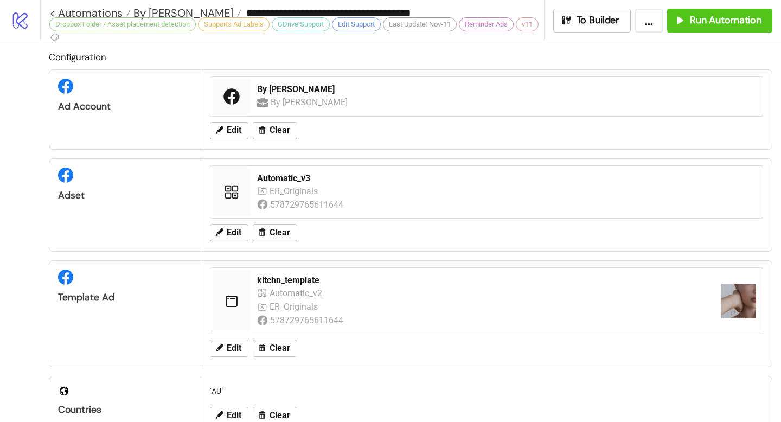 The image size is (781, 422). Describe the element at coordinates (300, 24) in the screenshot. I see `div: GDrive Support` at that location.